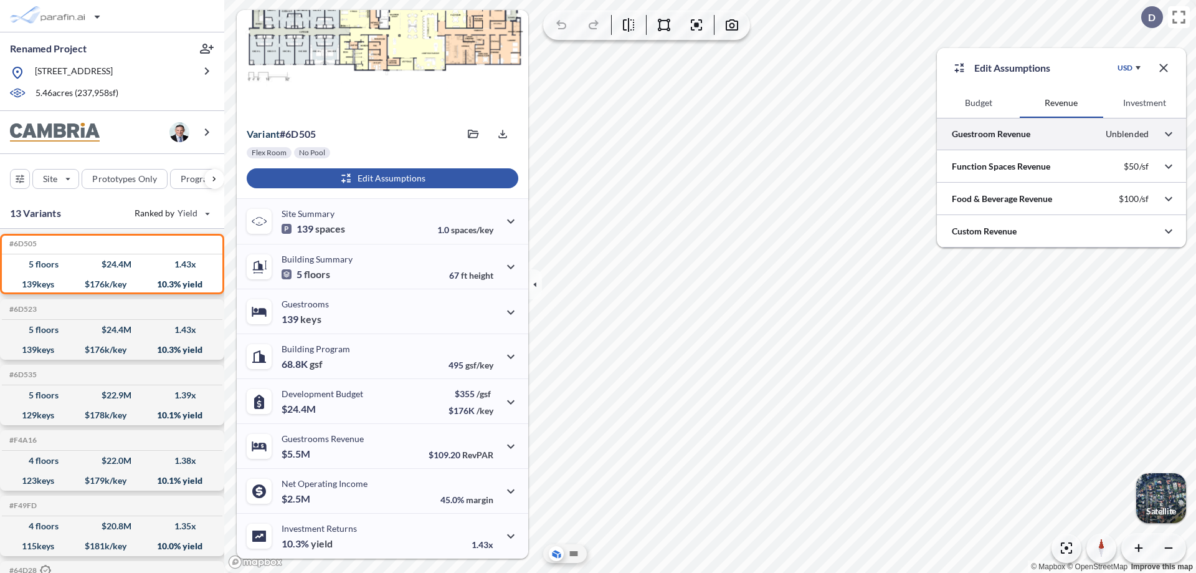 This screenshot has height=573, width=1196. Describe the element at coordinates (125, 179) in the screenshot. I see `button: Prototypes Only` at that location.